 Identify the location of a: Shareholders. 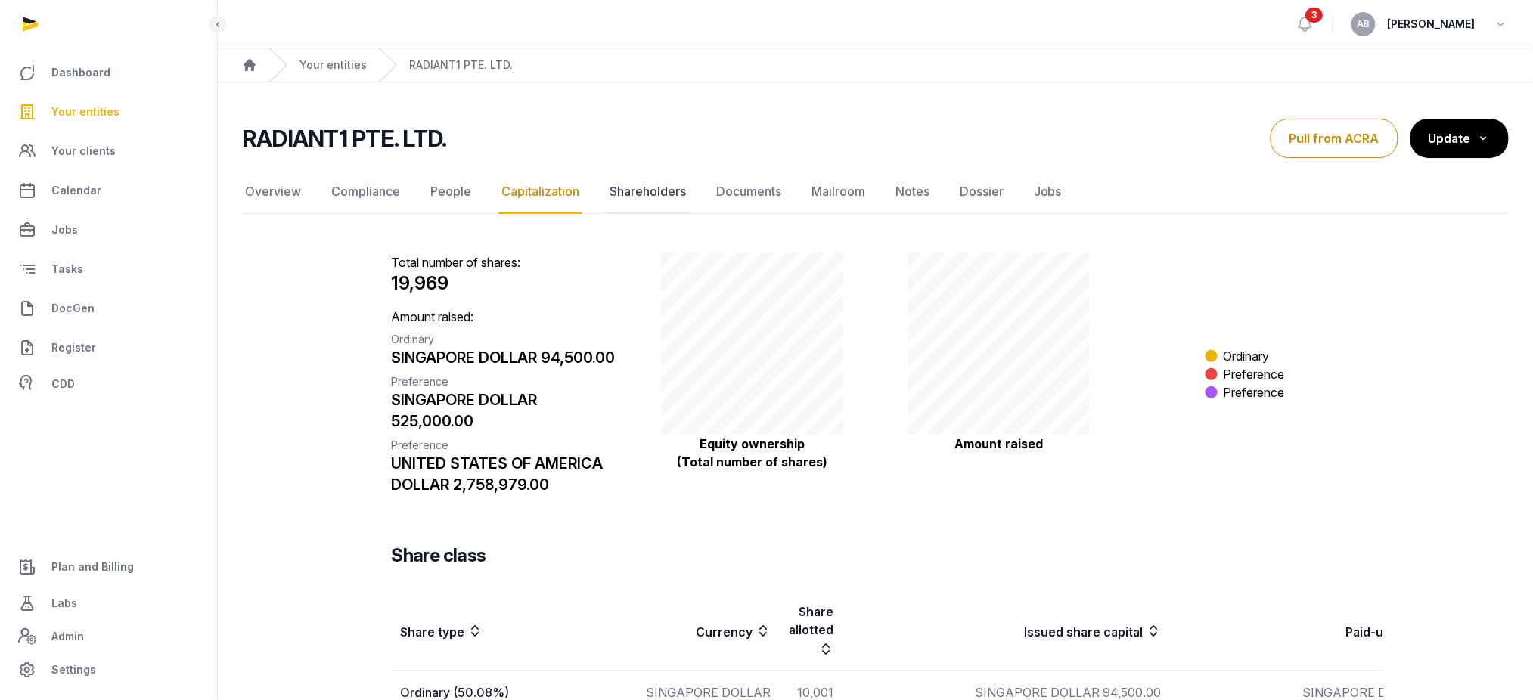
(648, 192).